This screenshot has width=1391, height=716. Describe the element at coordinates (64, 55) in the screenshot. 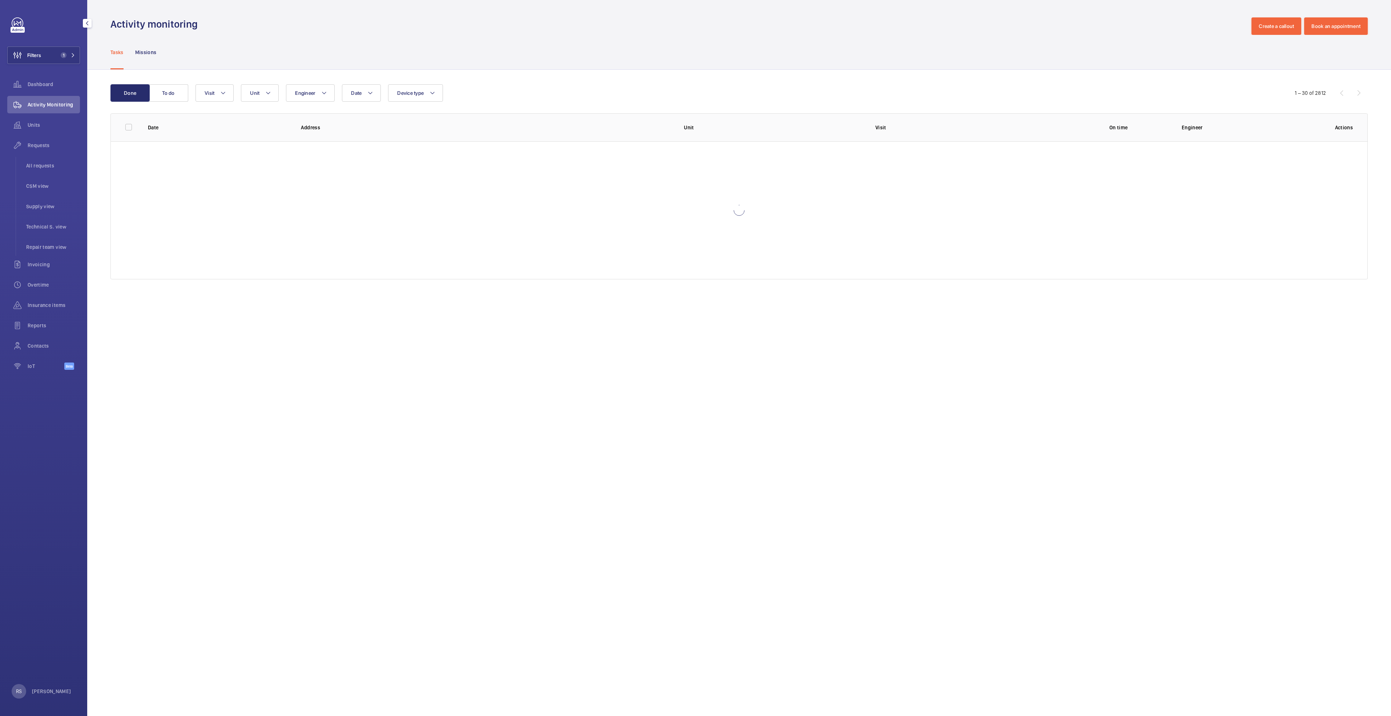

I see `span: 1` at that location.